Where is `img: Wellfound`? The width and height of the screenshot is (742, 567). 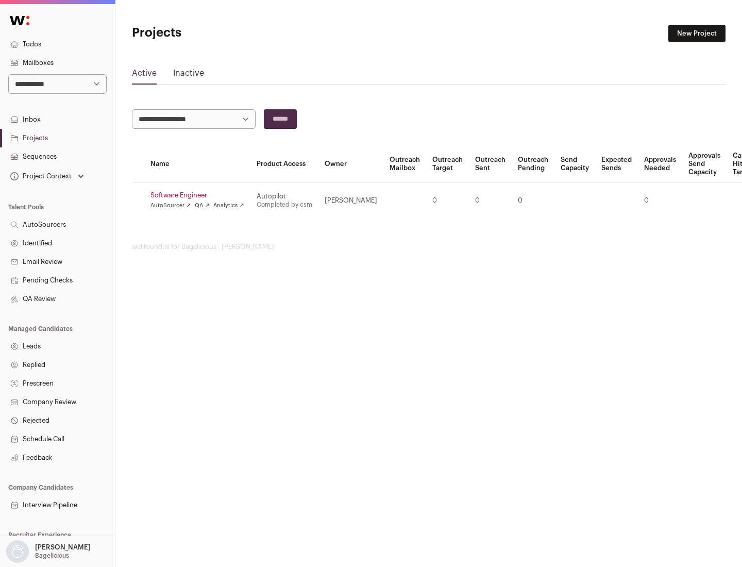 img: Wellfound is located at coordinates (20, 21).